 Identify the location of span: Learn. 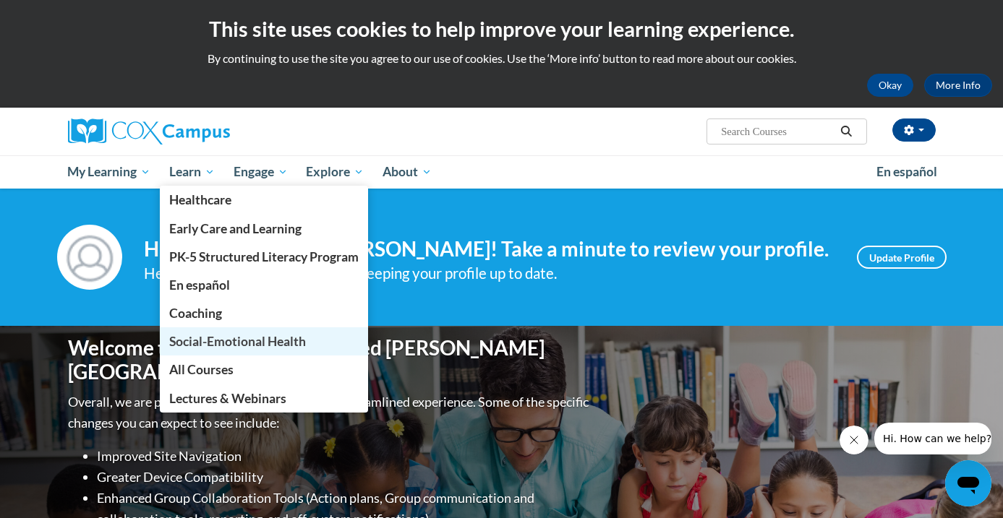
(192, 172).